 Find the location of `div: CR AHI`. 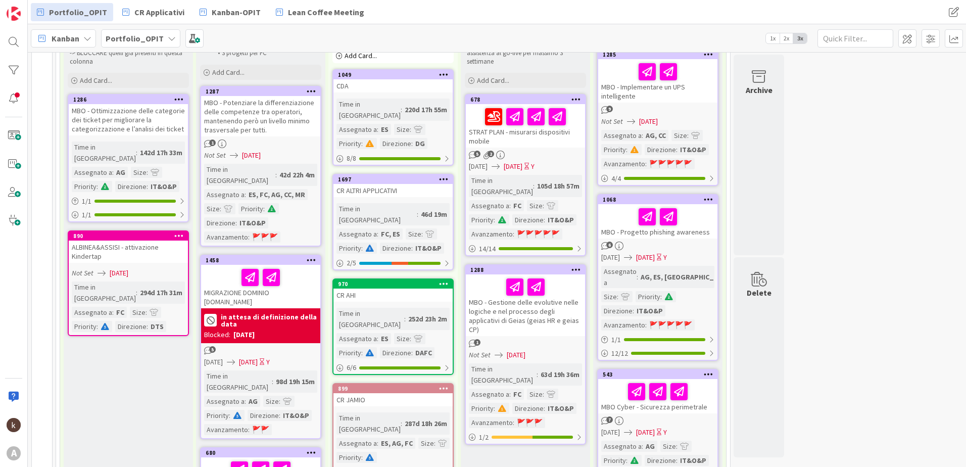

div: CR AHI is located at coordinates (393, 295).